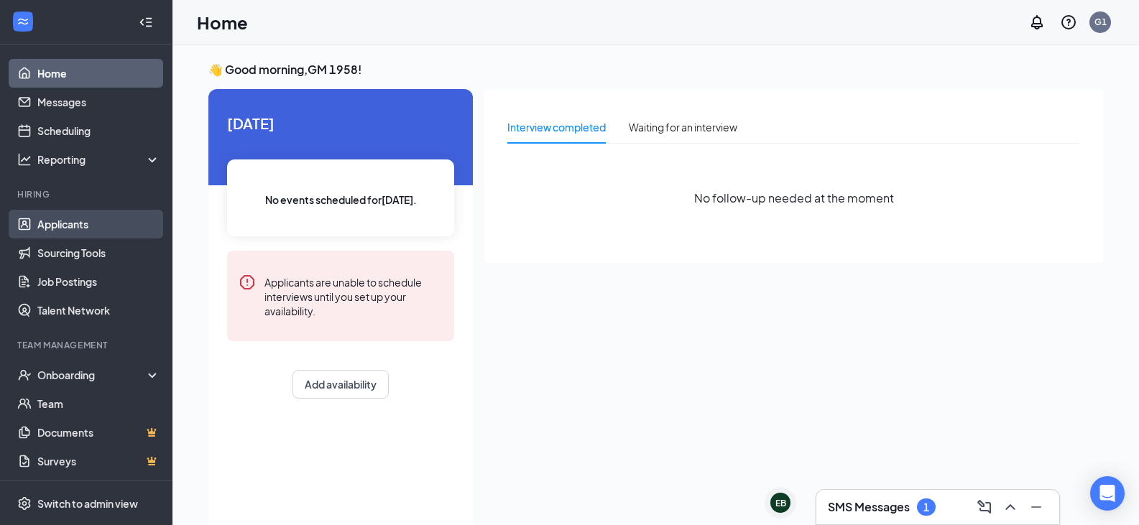  Describe the element at coordinates (683, 127) in the screenshot. I see `div: Waiting for an interview` at that location.